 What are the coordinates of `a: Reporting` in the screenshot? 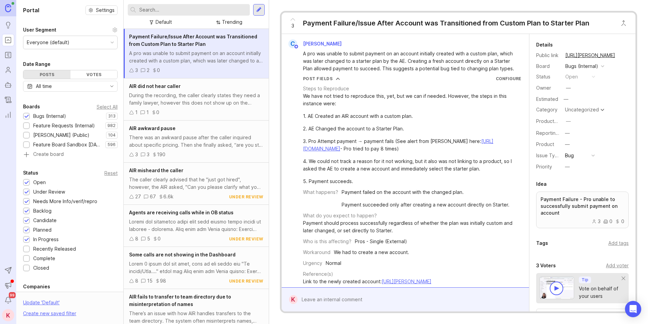 It's located at (8, 115).